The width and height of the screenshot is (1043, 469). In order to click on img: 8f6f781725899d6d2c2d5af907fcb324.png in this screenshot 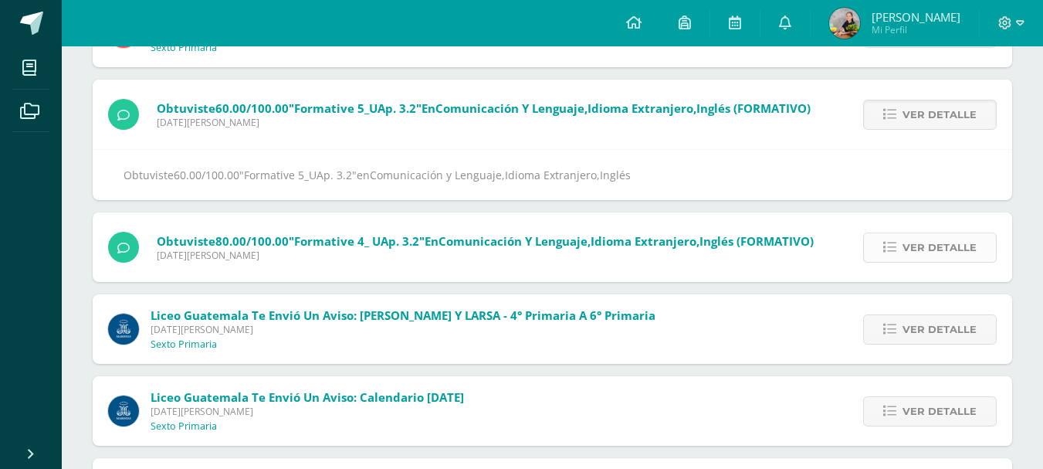, I will do `click(845, 23)`.